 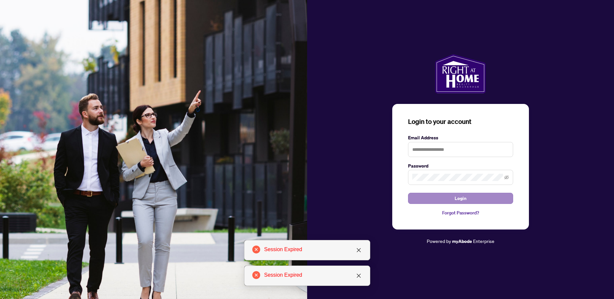 I want to click on span: Powered by, so click(x=439, y=241).